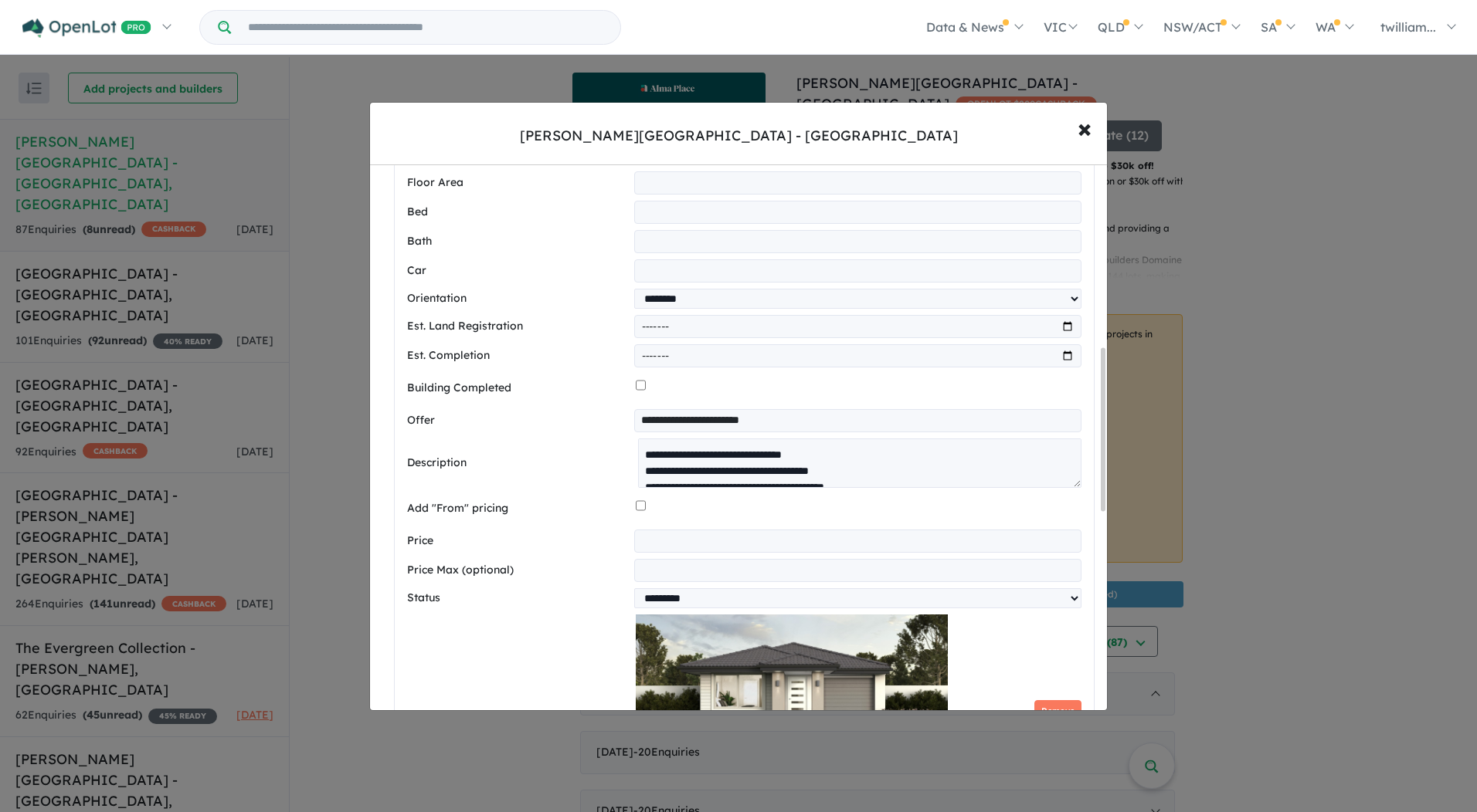  Describe the element at coordinates (86, 28) in the screenshot. I see `img: Openlot PRO Logo White` at that location.